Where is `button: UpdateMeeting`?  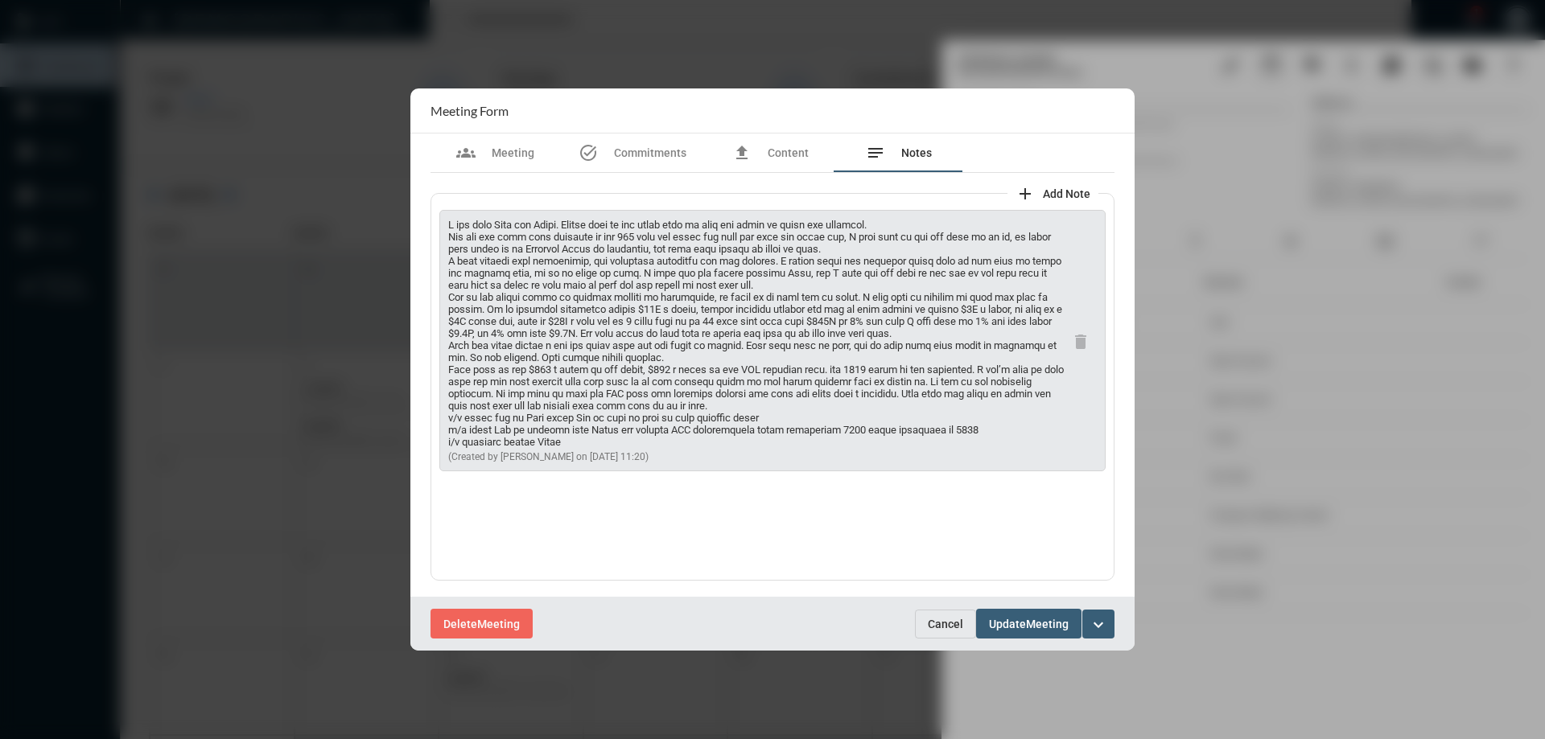 button: UpdateMeeting is located at coordinates (1028, 624).